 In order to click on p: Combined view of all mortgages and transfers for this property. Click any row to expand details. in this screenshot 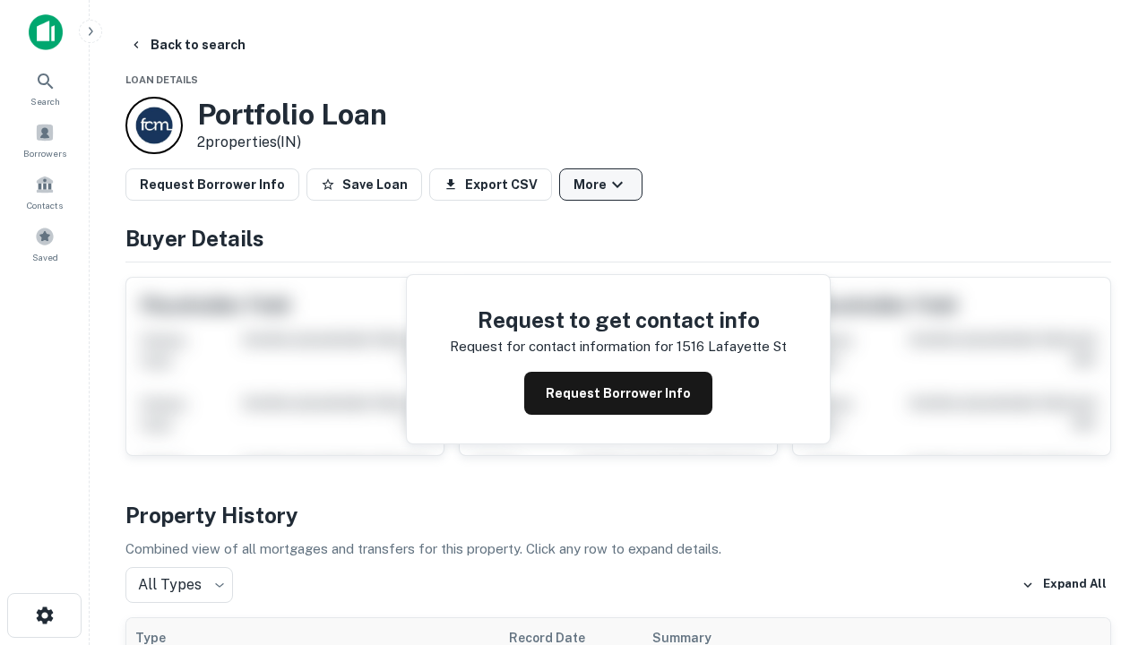, I will do `click(618, 549)`.